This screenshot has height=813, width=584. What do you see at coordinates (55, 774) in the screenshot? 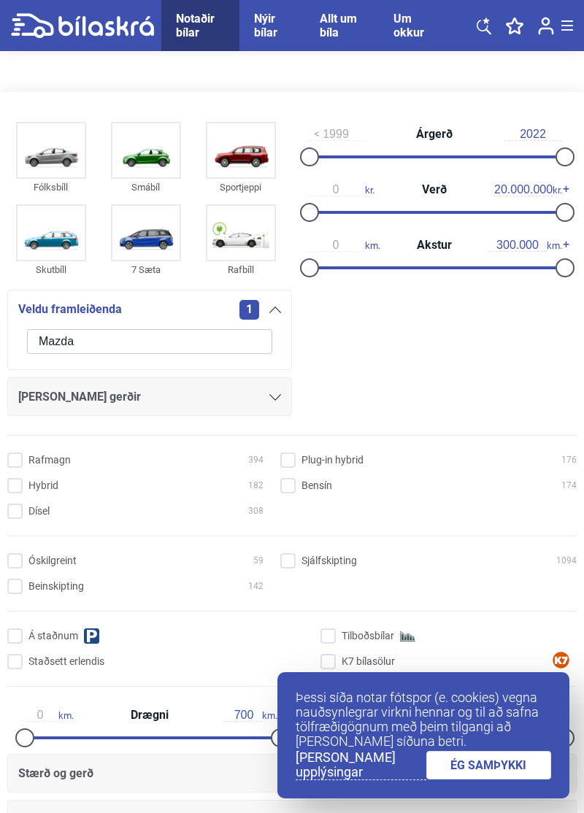
I see `span: Stærð og gerð` at bounding box center [55, 774].